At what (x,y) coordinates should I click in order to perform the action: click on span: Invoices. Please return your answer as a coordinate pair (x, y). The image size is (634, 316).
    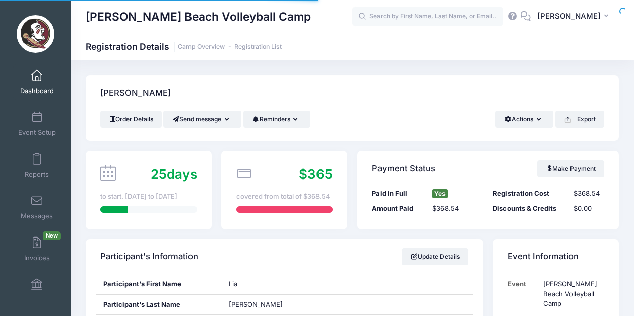
    Looking at the image, I should click on (37, 258).